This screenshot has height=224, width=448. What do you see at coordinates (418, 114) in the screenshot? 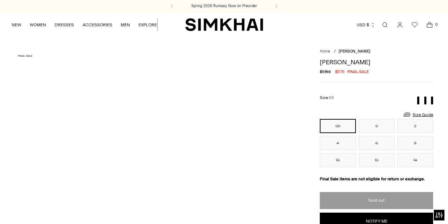
I see `a: Size Guide` at bounding box center [418, 114].